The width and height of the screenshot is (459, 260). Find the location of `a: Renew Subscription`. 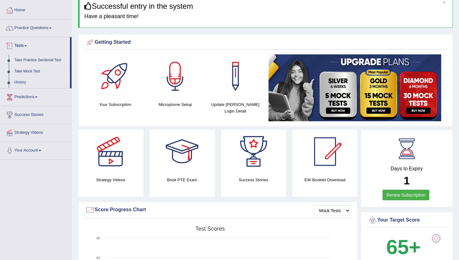

a: Renew Subscription is located at coordinates (406, 195).